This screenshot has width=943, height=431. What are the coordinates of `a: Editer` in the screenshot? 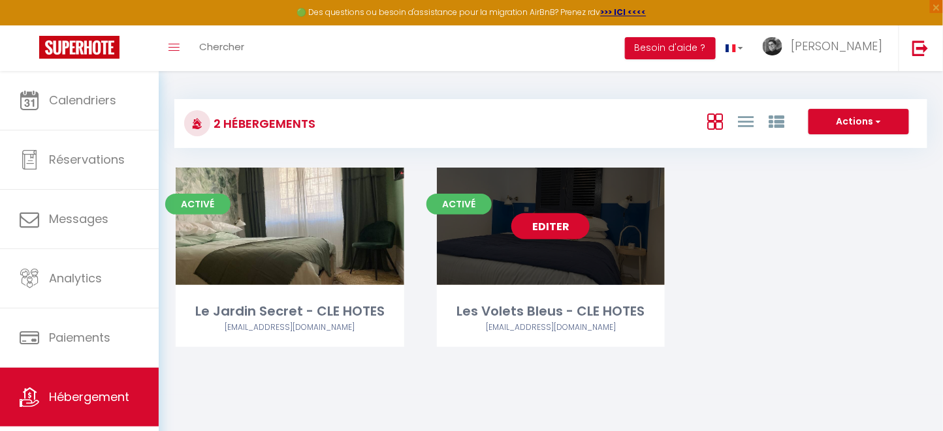 It's located at (550, 227).